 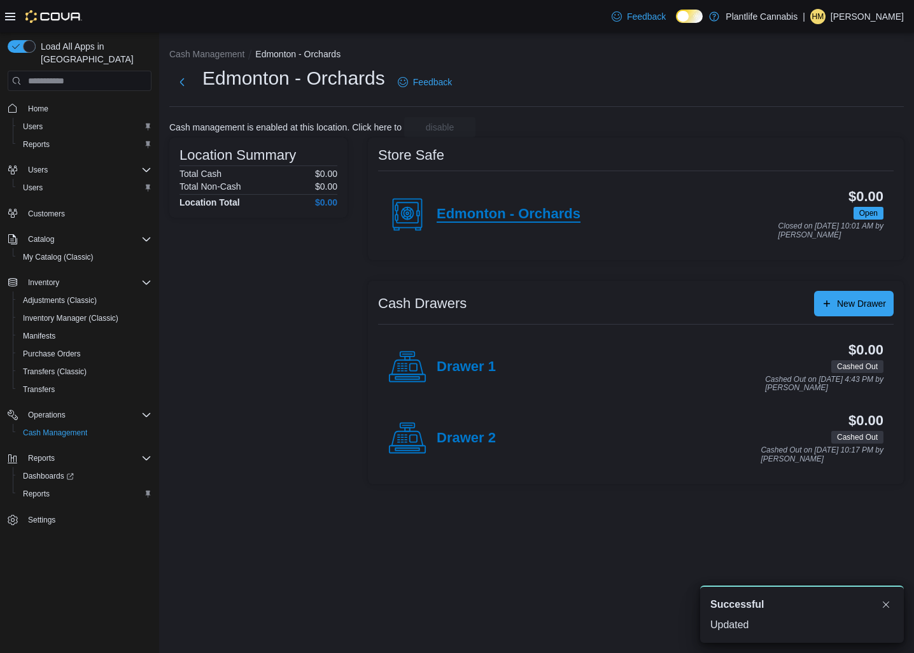 I want to click on h4: Drawer 1, so click(x=466, y=367).